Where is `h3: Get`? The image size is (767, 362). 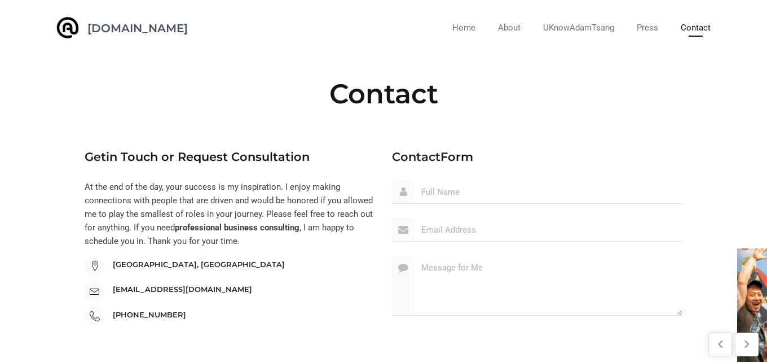
h3: Get is located at coordinates (230, 157).